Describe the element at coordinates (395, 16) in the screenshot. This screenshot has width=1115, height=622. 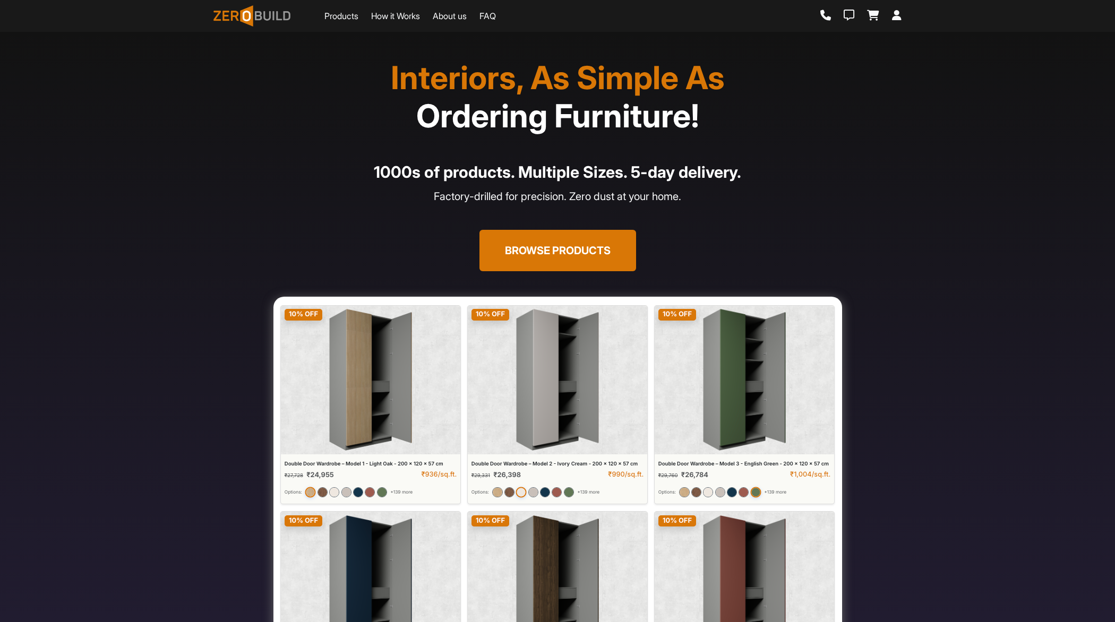
I see `a: How it Works` at that location.